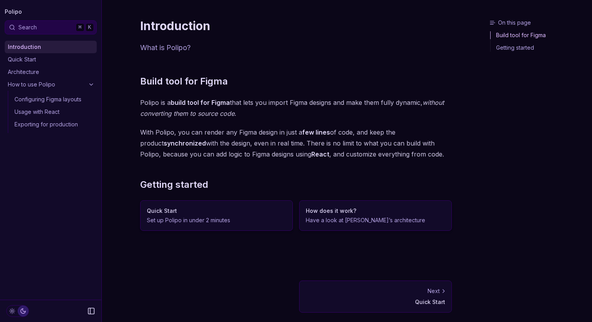 The width and height of the screenshot is (592, 322). I want to click on a: How to use Polipo, so click(50, 85).